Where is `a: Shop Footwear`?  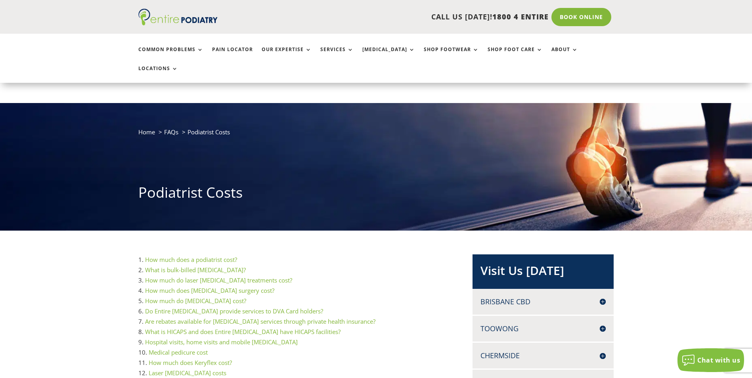
a: Shop Footwear is located at coordinates (451, 55).